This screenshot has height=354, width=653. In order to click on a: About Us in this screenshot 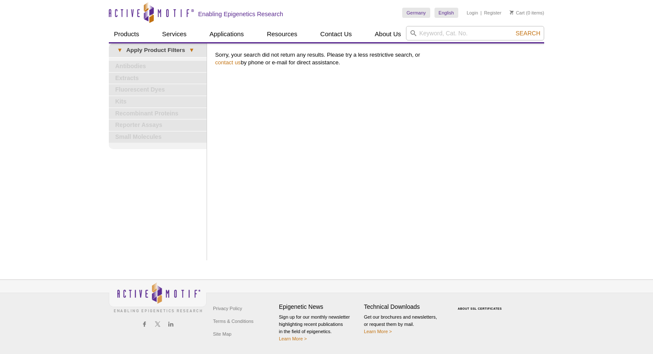, I will do `click(388, 34)`.